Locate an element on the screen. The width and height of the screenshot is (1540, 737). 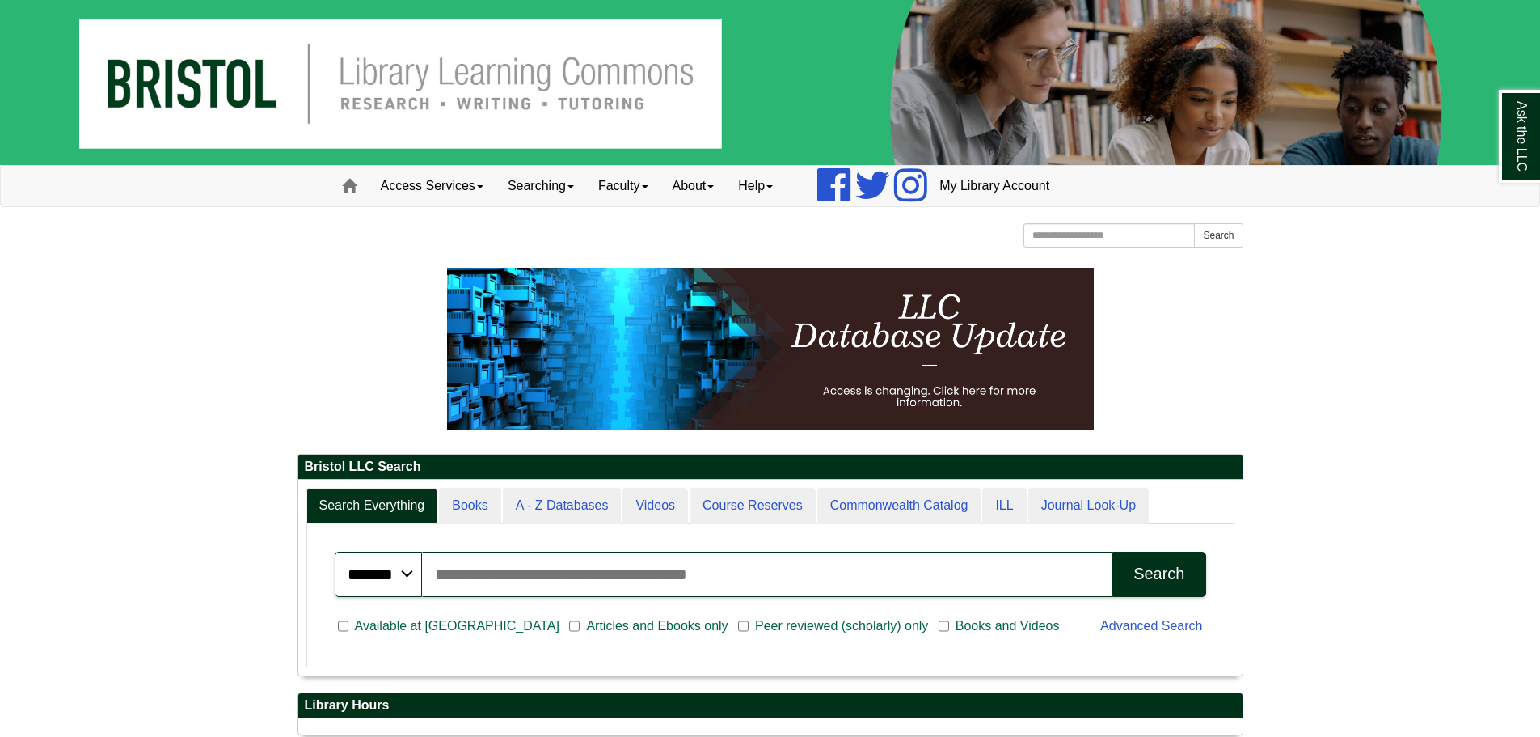
a: Faculty is located at coordinates (623, 186).